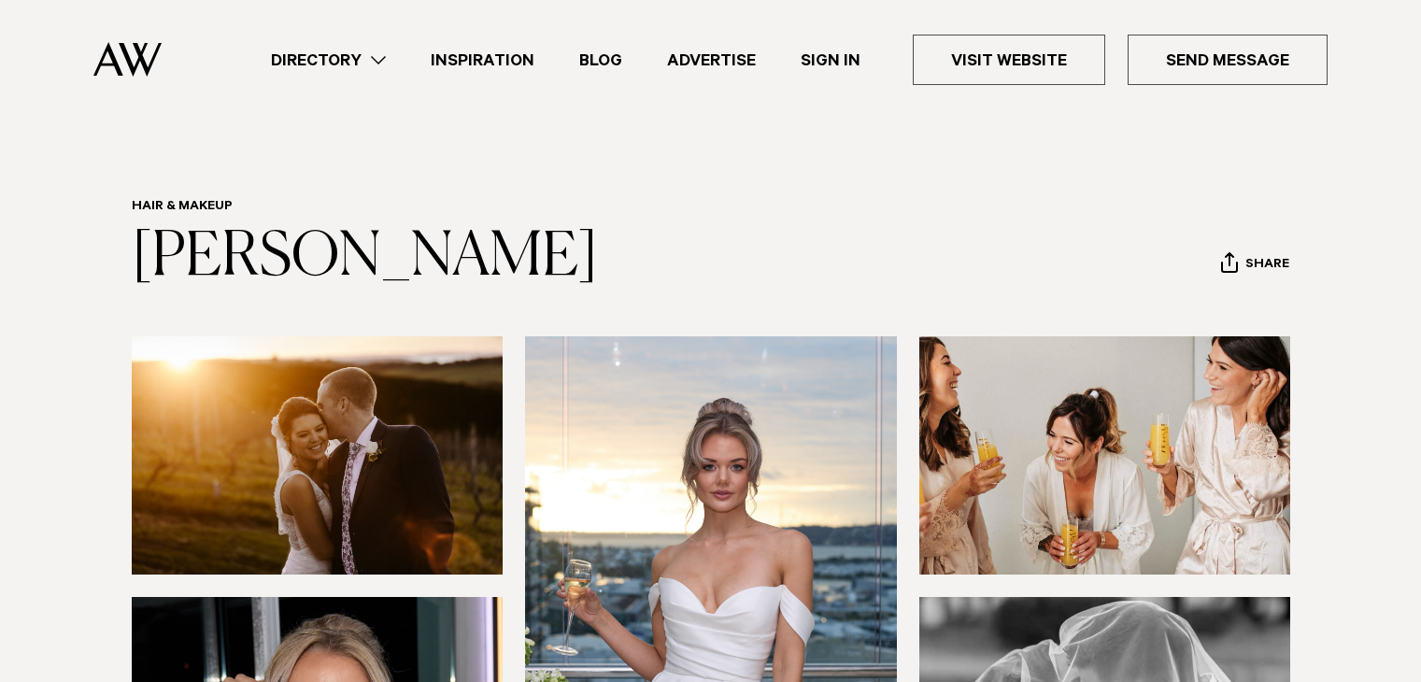  I want to click on a: Send Message, so click(1227, 60).